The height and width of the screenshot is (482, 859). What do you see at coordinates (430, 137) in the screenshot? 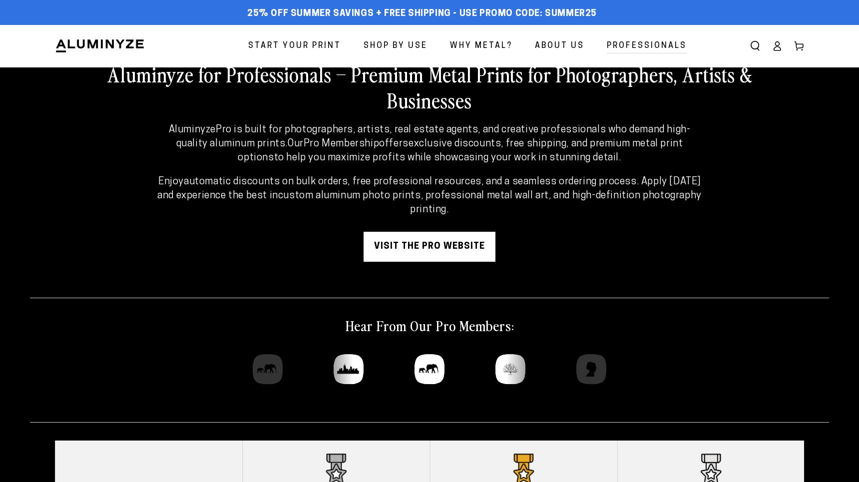
I see `strong: AluminyzePro is built for photographers, artists, real estate agents, and creative professionals ...` at bounding box center [430, 137].